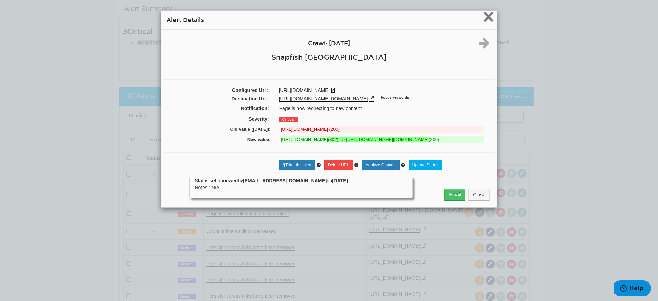 This screenshot has height=301, width=658. Describe the element at coordinates (384, 108) in the screenshot. I see `div: Page is now redirecting to new content` at that location.